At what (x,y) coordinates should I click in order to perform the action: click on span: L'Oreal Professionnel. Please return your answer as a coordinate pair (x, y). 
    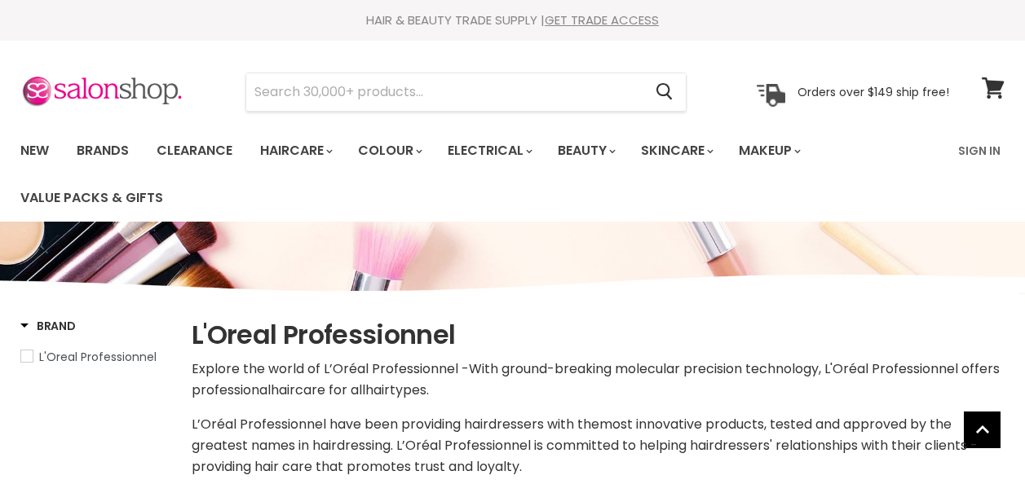
    Looking at the image, I should click on (98, 357).